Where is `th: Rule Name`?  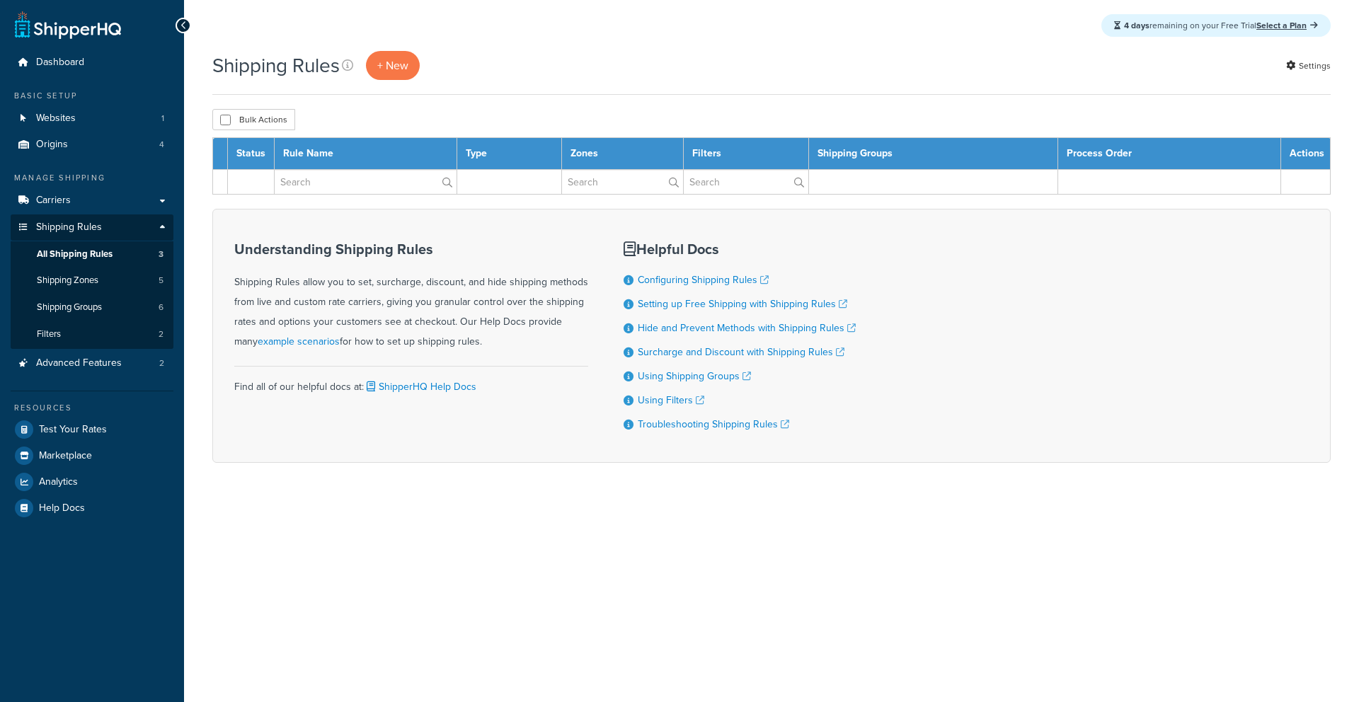 th: Rule Name is located at coordinates (366, 154).